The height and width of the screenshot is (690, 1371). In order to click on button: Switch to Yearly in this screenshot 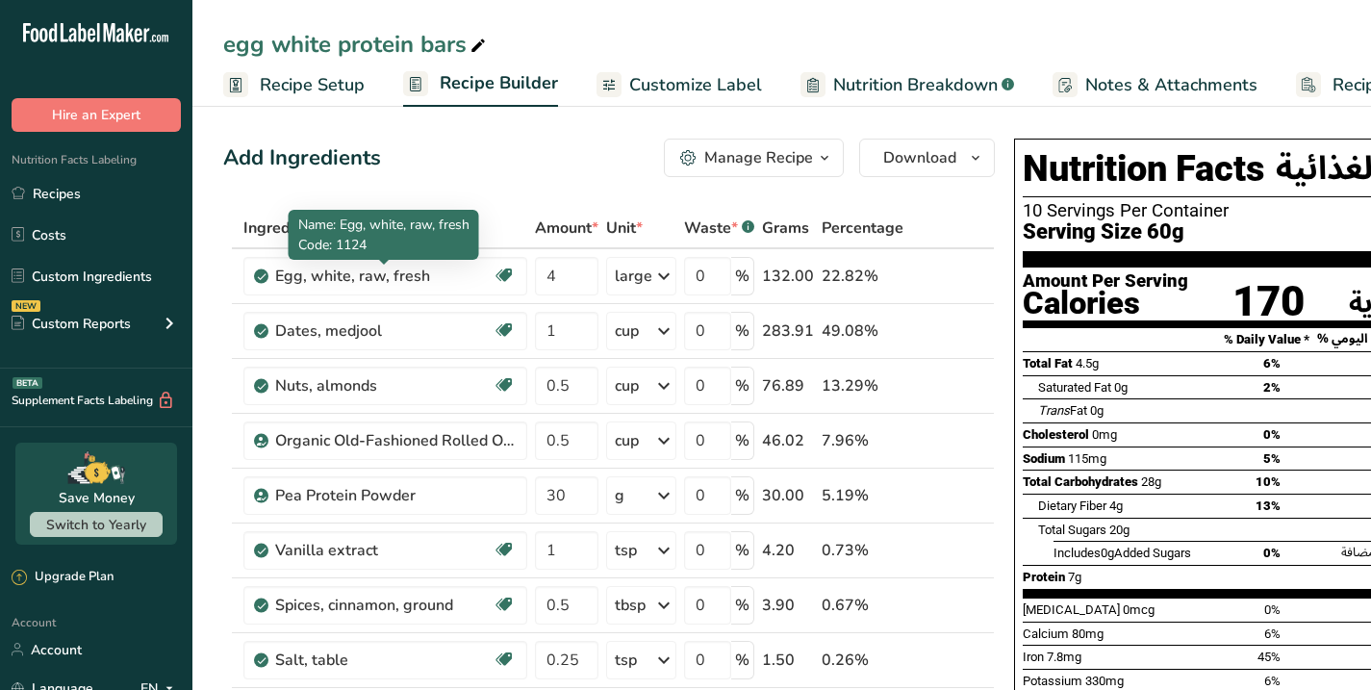, I will do `click(96, 524)`.